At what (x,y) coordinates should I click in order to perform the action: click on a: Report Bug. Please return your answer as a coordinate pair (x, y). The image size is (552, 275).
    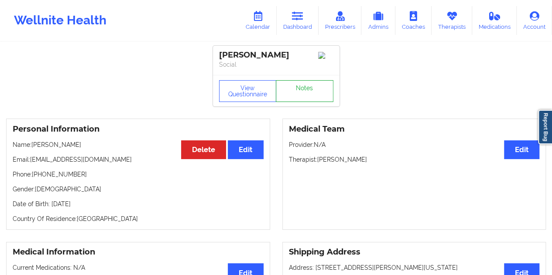
    Looking at the image, I should click on (545, 127).